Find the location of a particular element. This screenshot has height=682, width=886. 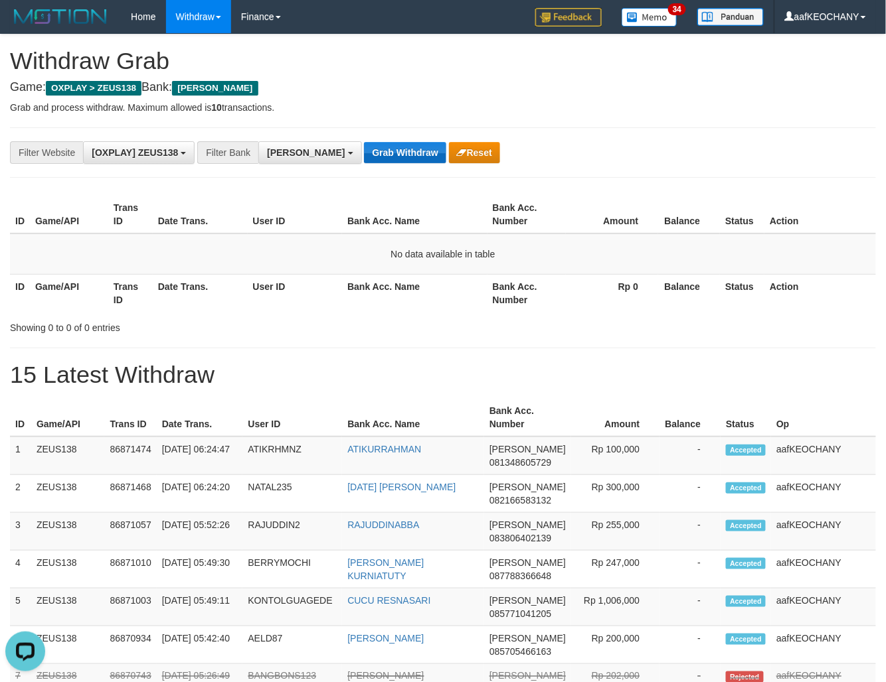

td: BERRYMOCHI is located at coordinates (292, 570).